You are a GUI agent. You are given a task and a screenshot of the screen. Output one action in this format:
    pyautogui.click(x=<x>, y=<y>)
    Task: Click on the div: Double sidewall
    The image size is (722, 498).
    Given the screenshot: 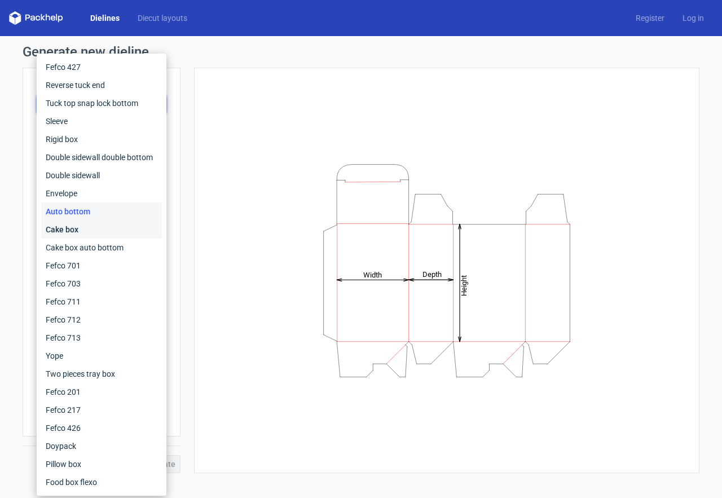 What is the action you would take?
    pyautogui.click(x=102, y=175)
    